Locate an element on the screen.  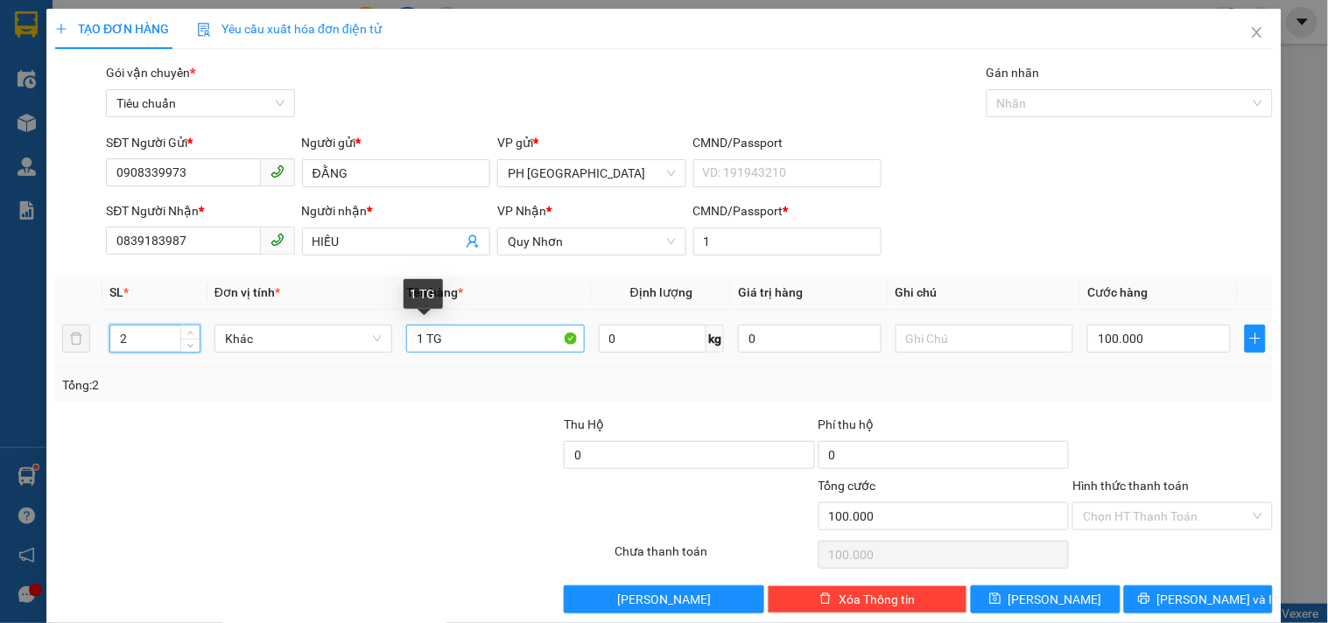
span: Cước hàng is located at coordinates (1117, 292).